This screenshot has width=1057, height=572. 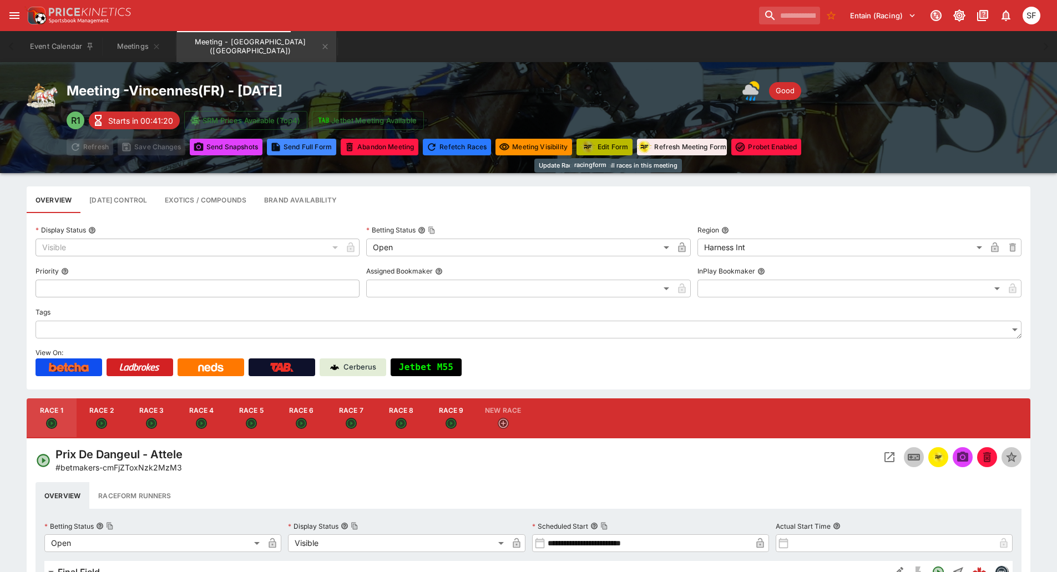 What do you see at coordinates (52, 418) in the screenshot?
I see `button: Race 1` at bounding box center [52, 418].